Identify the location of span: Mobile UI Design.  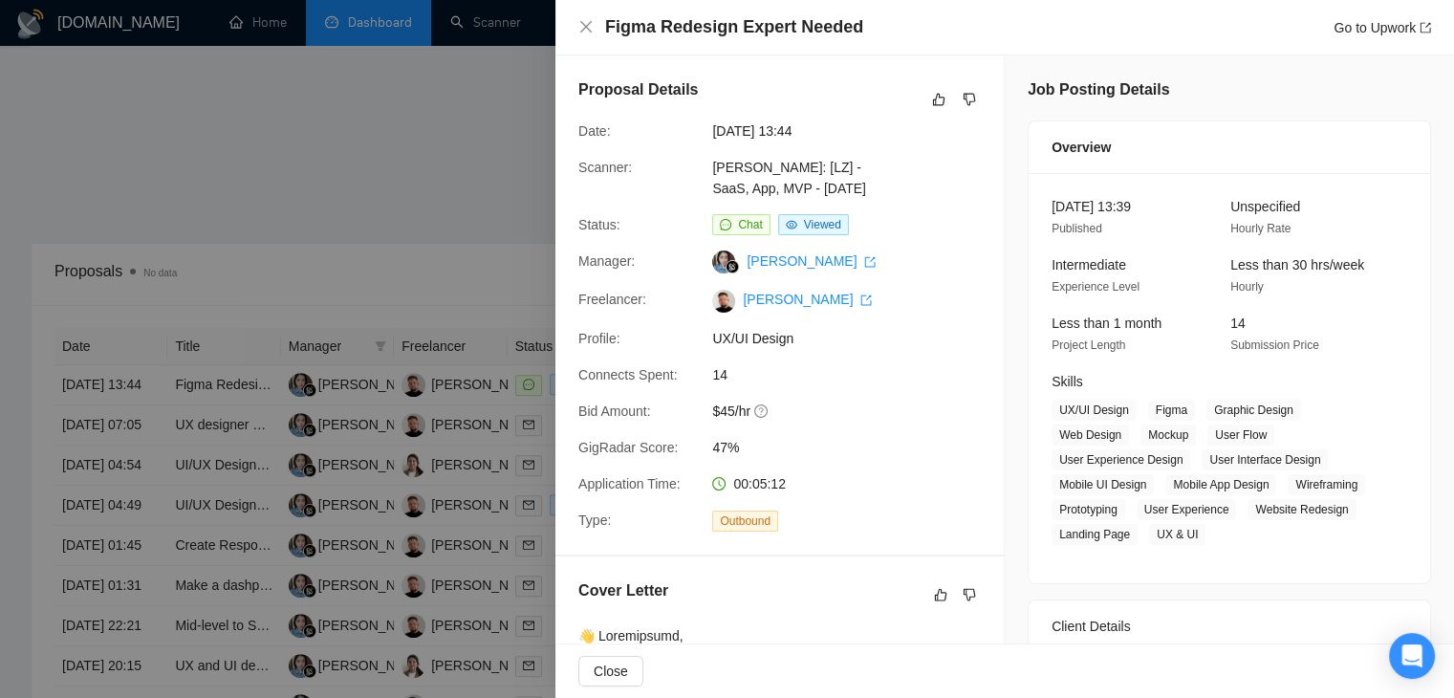
(1102, 485).